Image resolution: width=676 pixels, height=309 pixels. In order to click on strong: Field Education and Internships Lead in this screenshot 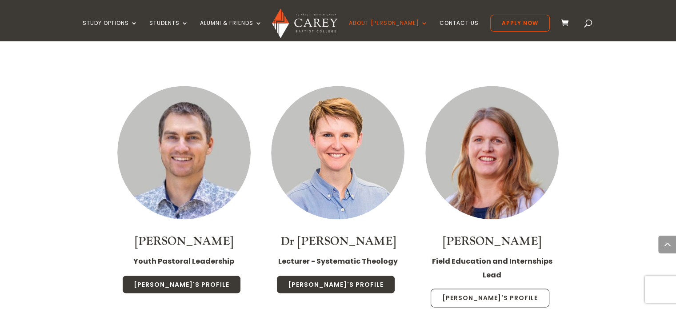, I will do `click(492, 267)`.